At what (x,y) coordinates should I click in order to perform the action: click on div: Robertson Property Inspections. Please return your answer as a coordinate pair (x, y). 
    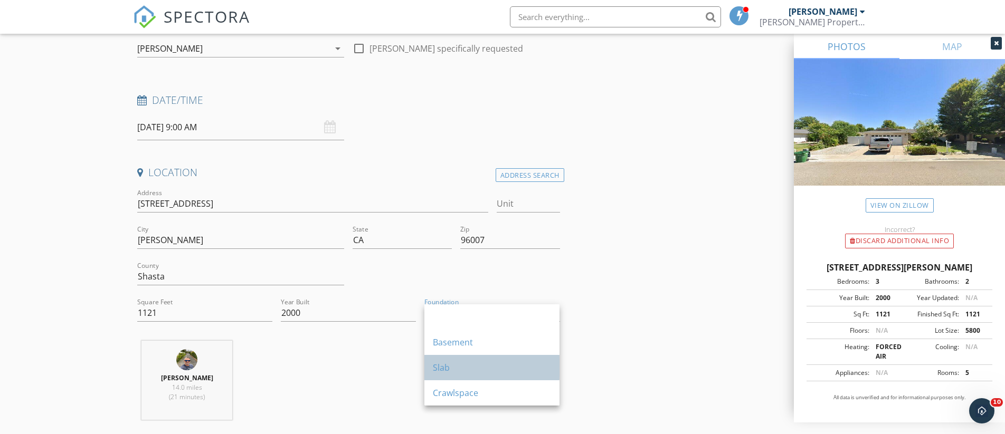
    Looking at the image, I should click on (812, 22).